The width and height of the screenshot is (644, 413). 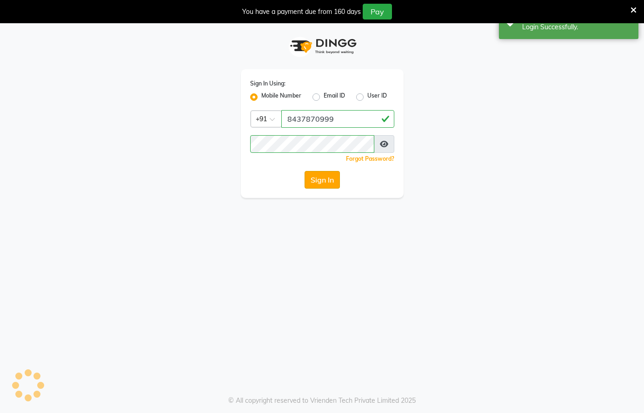 I want to click on label: Mobile Number, so click(x=281, y=97).